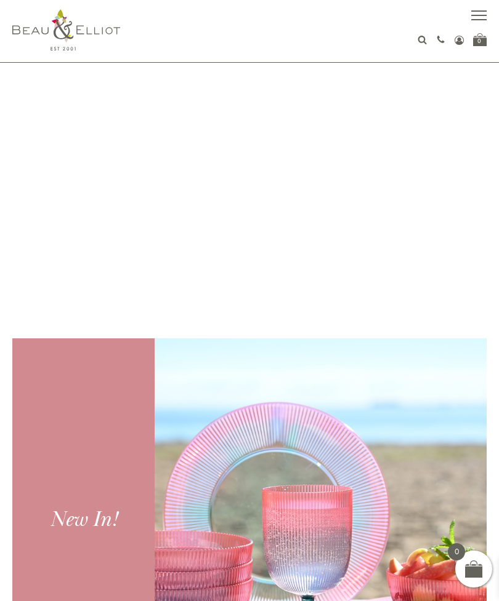 The height and width of the screenshot is (601, 499). Describe the element at coordinates (480, 39) in the screenshot. I see `div: 0` at that location.